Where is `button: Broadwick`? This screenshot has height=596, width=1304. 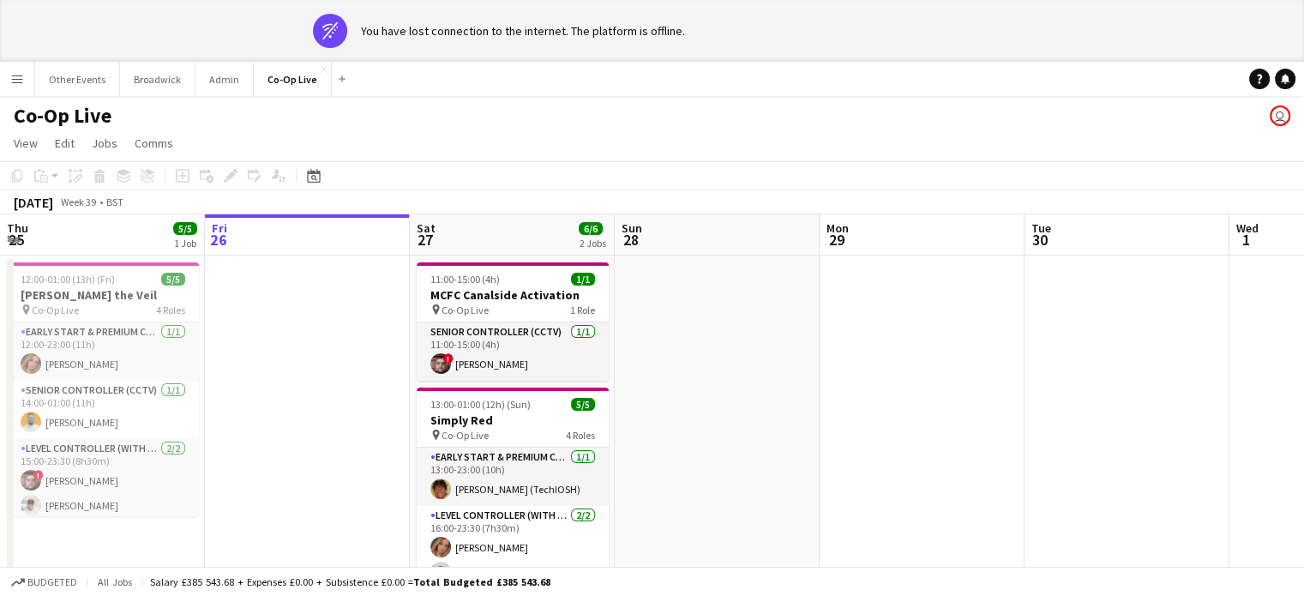
button: Broadwick is located at coordinates (158, 79).